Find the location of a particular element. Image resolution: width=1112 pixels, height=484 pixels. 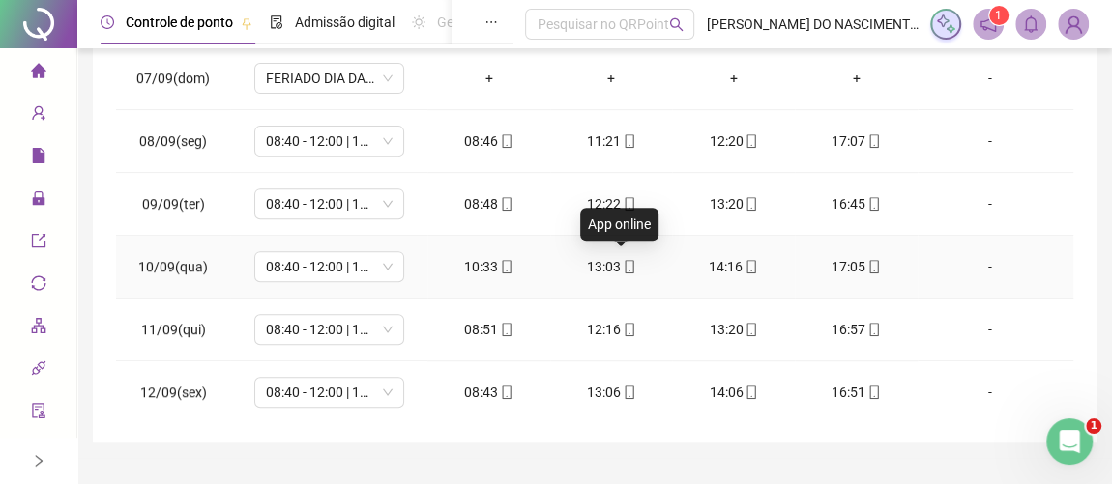

span: apartment is located at coordinates (39, 329).